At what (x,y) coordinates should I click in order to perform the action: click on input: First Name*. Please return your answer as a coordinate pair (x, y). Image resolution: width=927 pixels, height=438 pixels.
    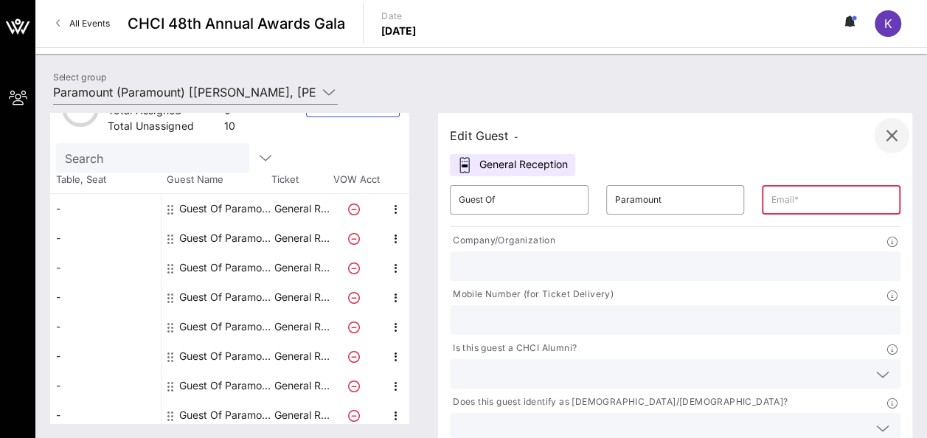
    Looking at the image, I should click on (519, 200).